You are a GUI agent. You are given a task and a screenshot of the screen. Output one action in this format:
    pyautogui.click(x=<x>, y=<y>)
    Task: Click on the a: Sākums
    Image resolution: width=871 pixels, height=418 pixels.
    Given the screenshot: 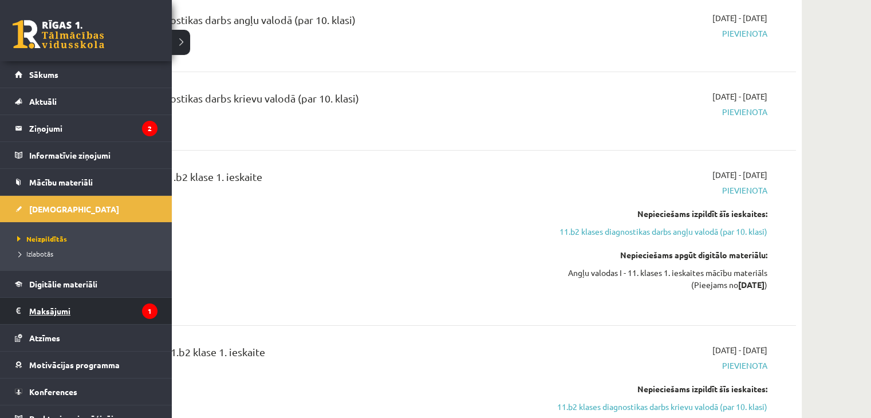 What is the action you would take?
    pyautogui.click(x=86, y=74)
    